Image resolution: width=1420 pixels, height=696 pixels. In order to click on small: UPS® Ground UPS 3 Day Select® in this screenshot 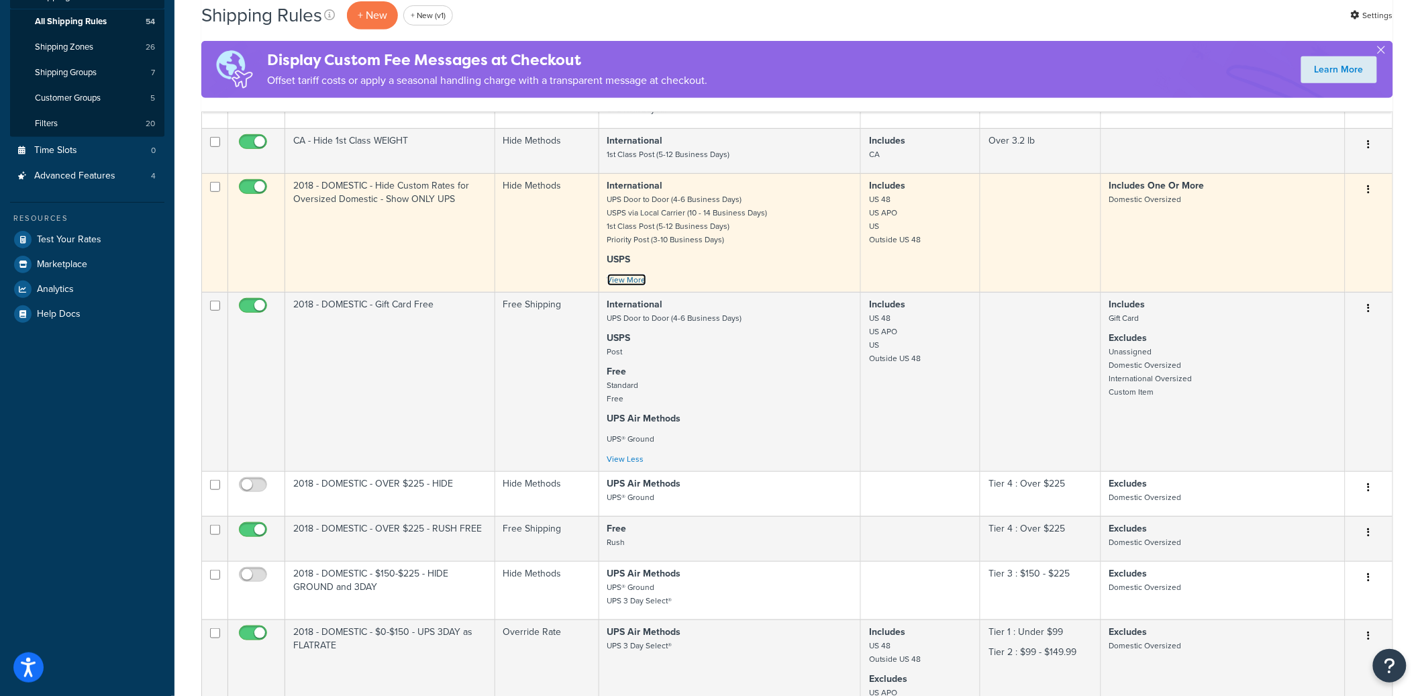, I will do `click(639, 594)`.